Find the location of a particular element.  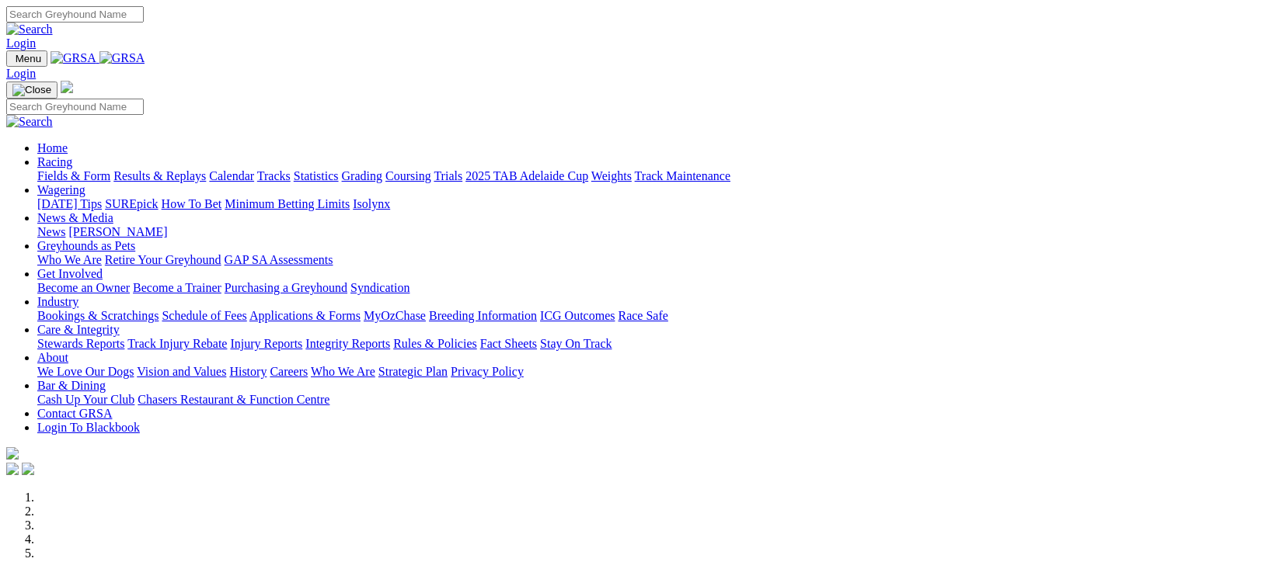

a: Tracks is located at coordinates (273, 176).